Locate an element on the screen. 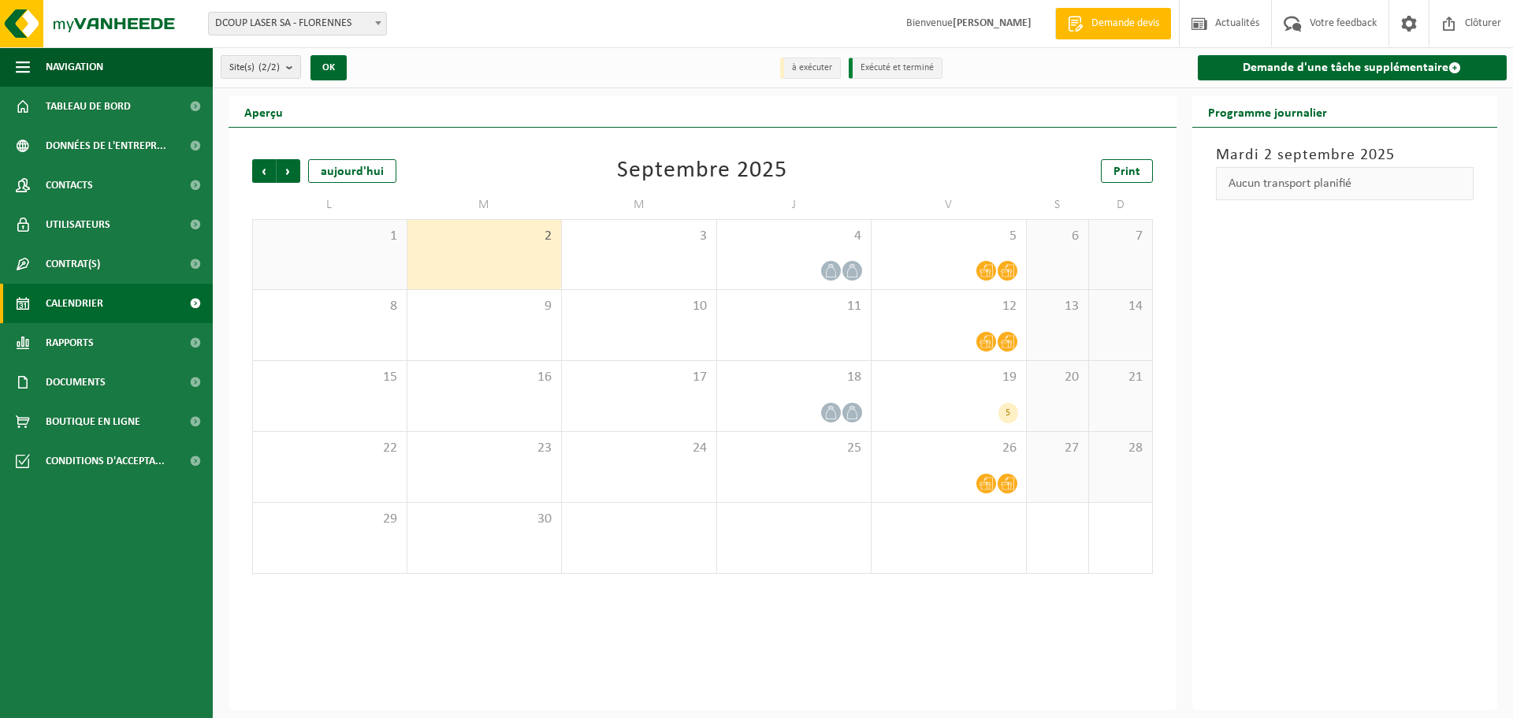  span: 21 is located at coordinates (1120, 378).